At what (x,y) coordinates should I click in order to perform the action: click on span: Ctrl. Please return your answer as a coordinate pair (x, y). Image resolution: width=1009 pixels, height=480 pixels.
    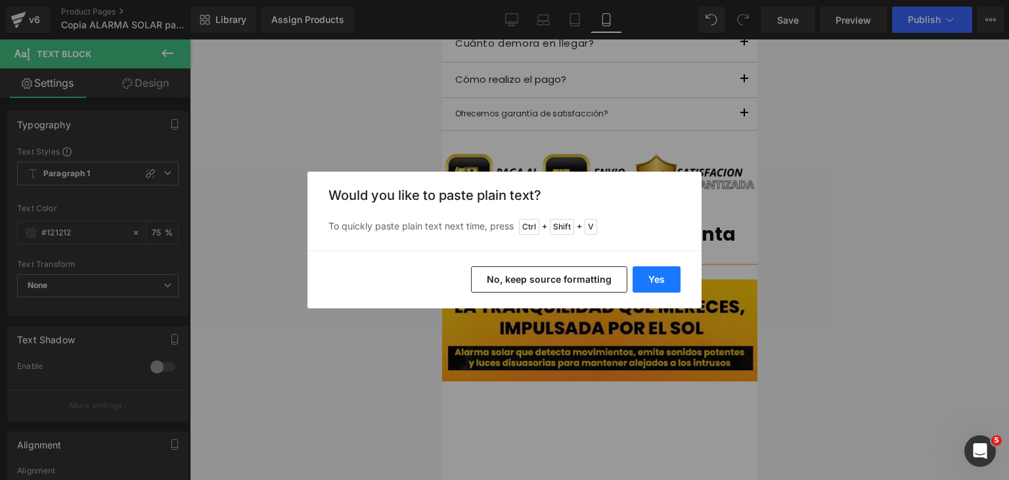
    Looking at the image, I should click on (529, 227).